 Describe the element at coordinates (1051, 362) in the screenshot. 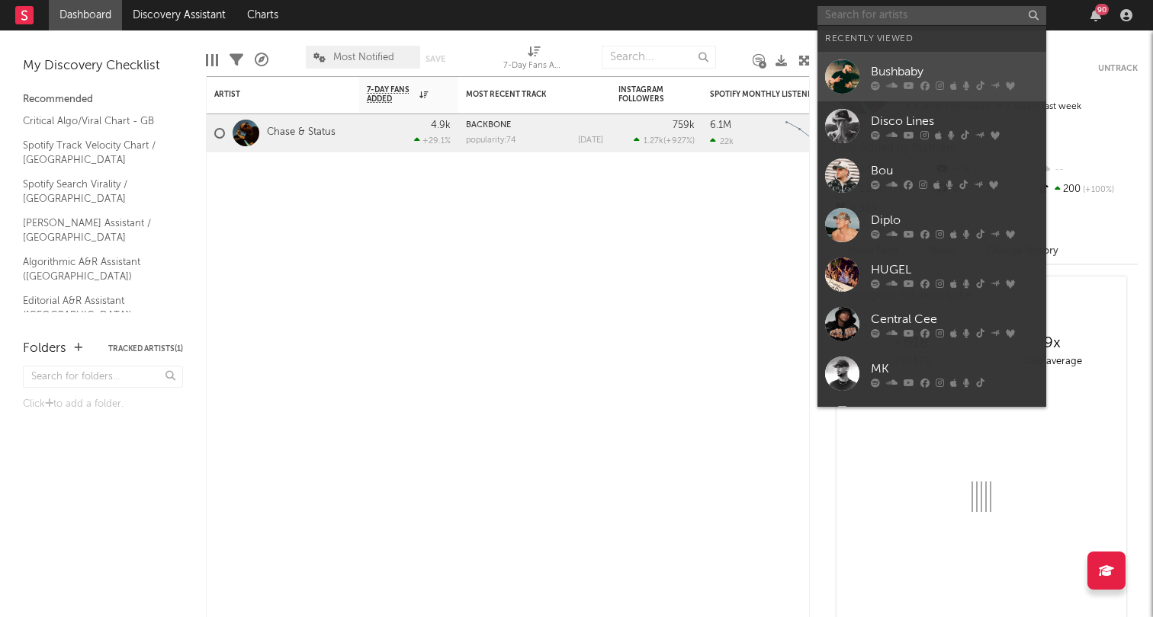

I see `div: daily average` at that location.